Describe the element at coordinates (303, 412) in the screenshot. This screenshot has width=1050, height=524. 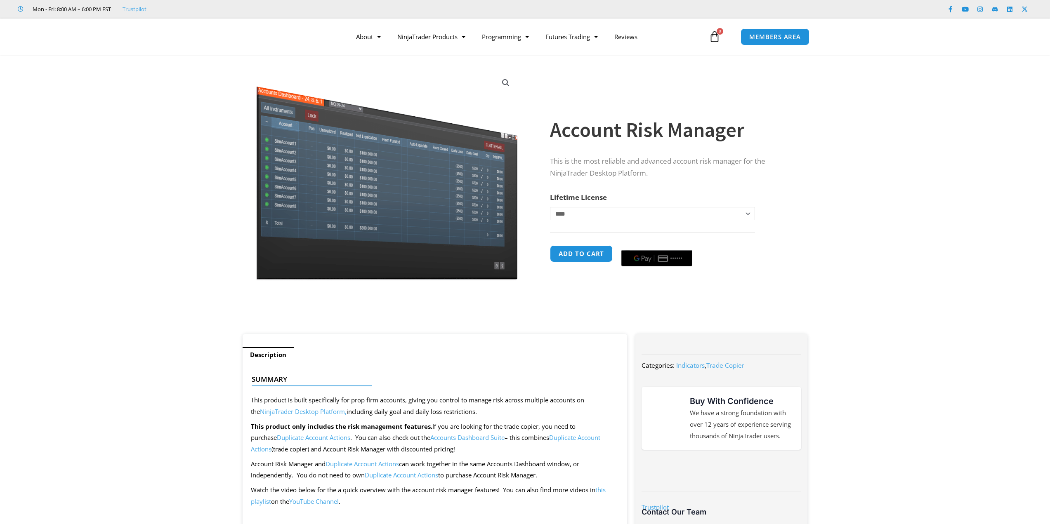
I see `a: NinjaTrader Desktop Platform,` at that location.